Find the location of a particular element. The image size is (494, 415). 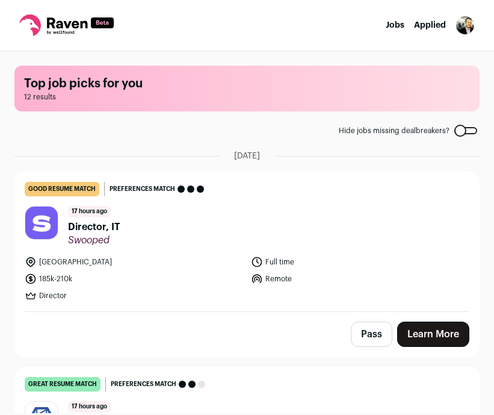

a: Jobs is located at coordinates (395, 25).